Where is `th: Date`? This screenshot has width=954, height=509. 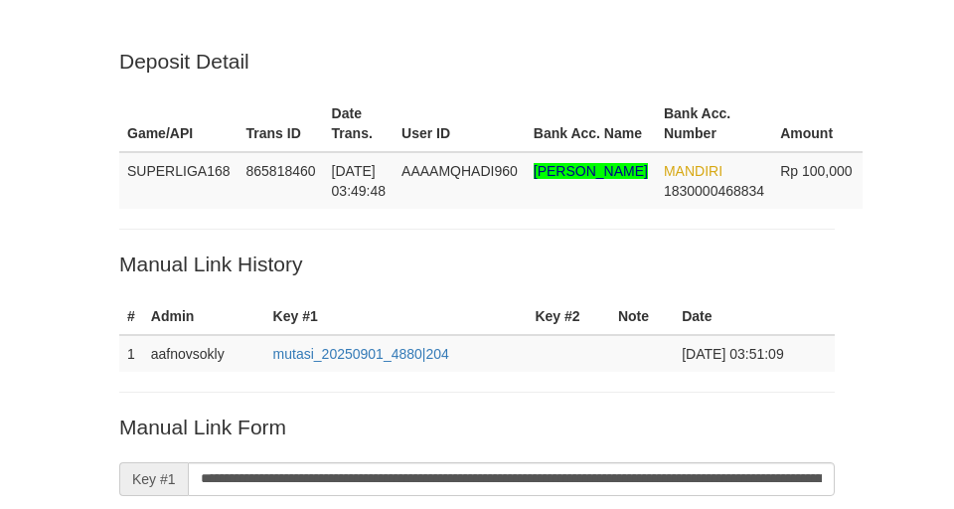
th: Date is located at coordinates (754, 316).